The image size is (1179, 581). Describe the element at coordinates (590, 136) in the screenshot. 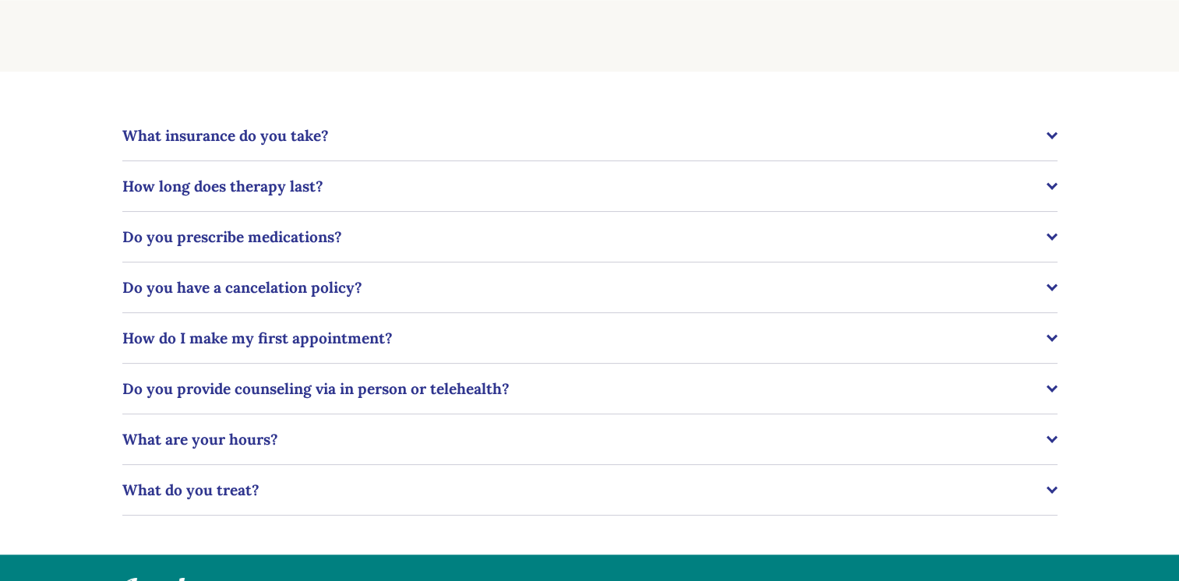

I see `button: What insurance do you take?` at that location.